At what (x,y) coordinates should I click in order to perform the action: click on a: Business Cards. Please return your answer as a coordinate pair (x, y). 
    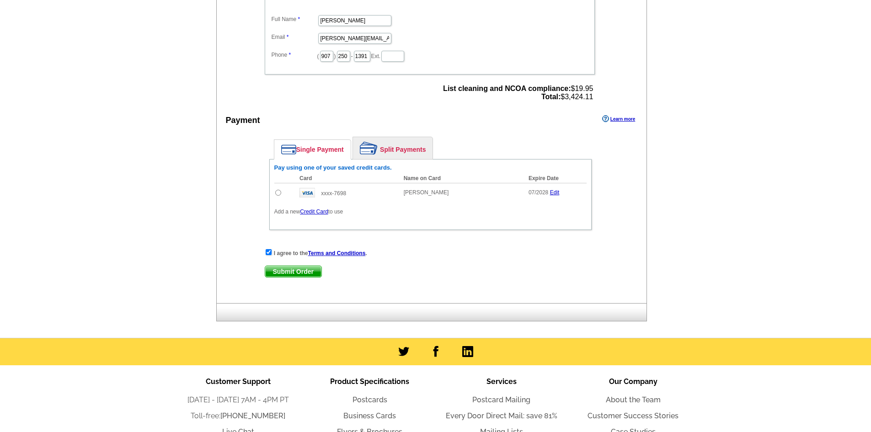
    Looking at the image, I should click on (369, 416).